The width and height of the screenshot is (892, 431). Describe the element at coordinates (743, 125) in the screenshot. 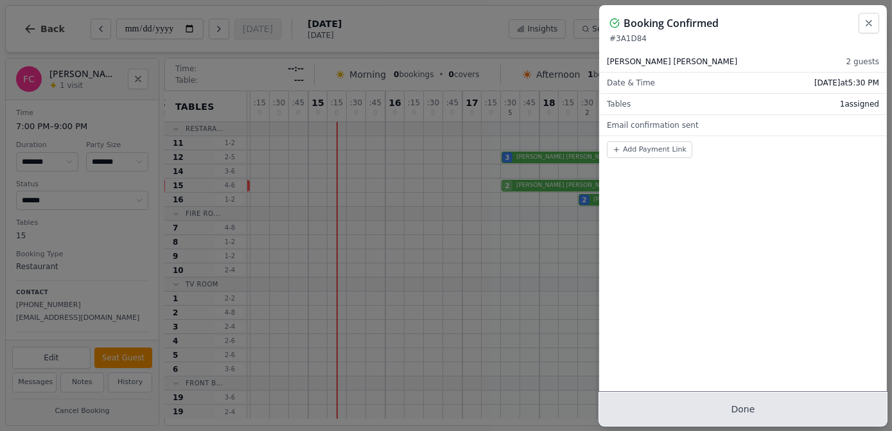

I see `div: Email confirmation sent` at that location.